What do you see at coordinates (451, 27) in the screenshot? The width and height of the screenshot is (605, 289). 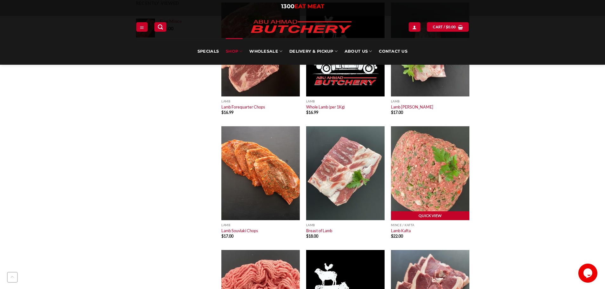 I see `bdi: 0.00` at bounding box center [451, 27].